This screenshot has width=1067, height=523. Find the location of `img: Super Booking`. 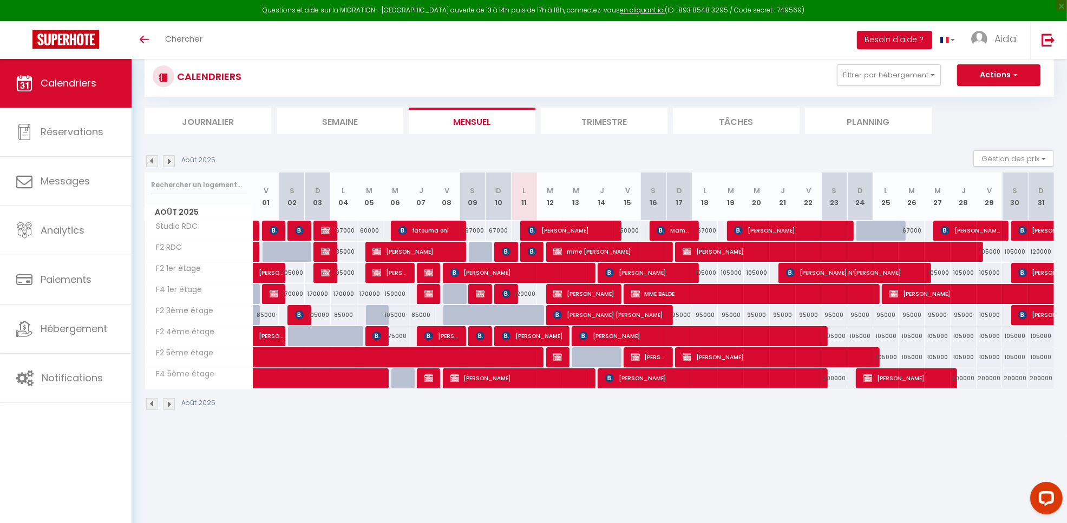

img: Super Booking is located at coordinates (65, 39).